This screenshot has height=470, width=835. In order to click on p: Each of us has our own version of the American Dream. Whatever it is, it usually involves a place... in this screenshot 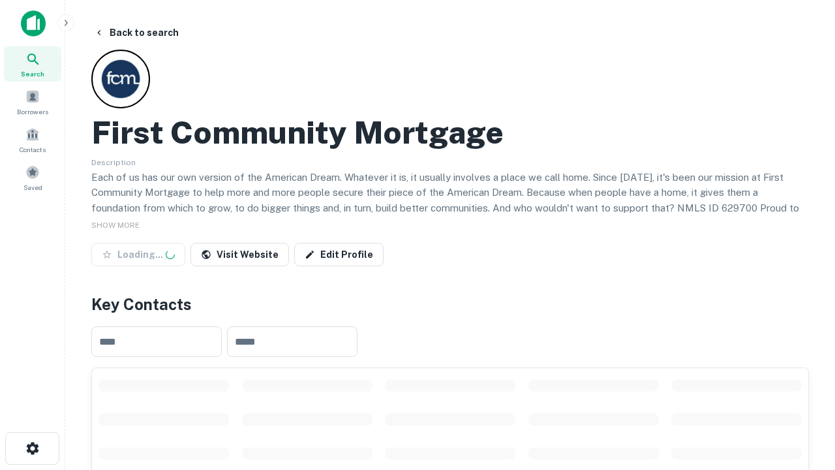, I will do `click(450, 200)`.